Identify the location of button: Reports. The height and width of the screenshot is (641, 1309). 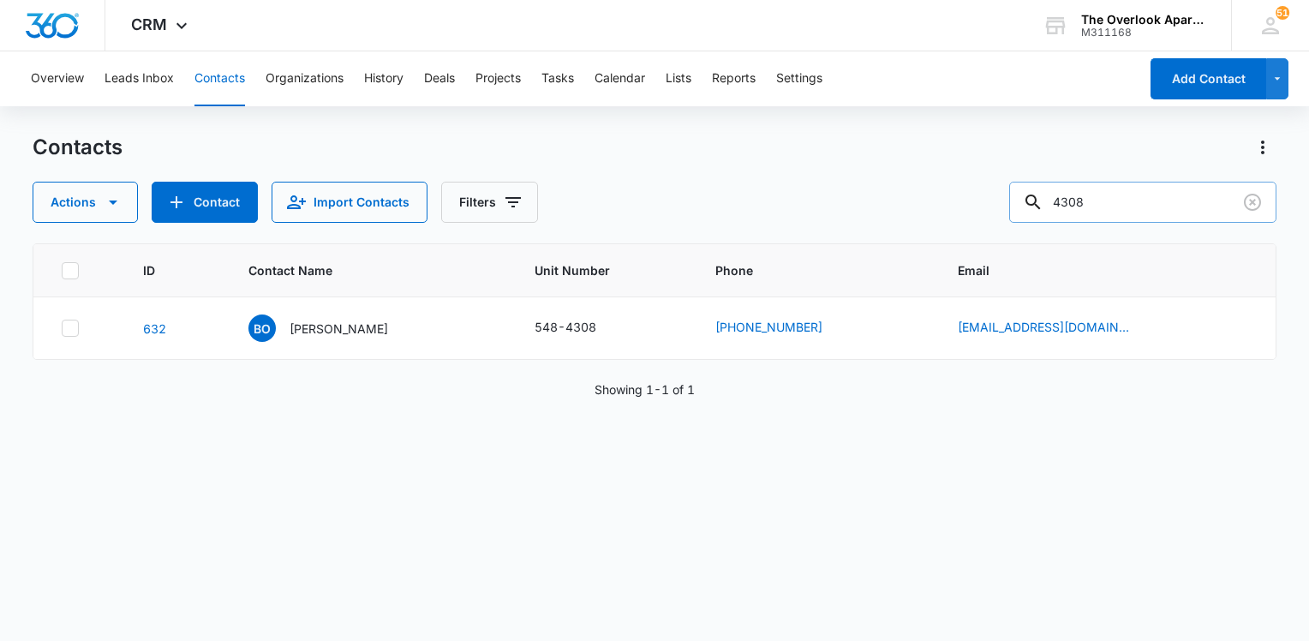
(733, 79).